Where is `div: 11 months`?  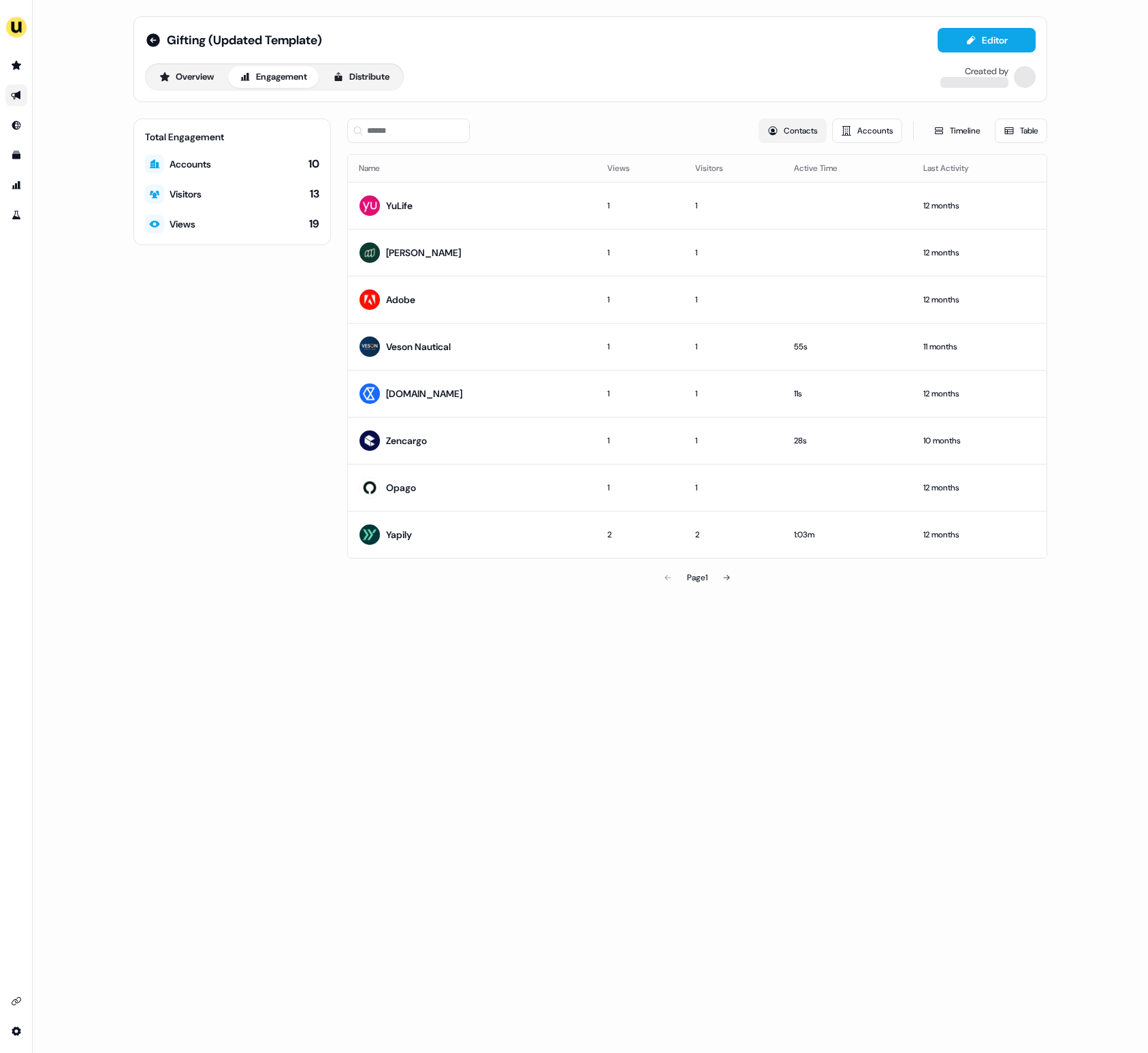 div: 11 months is located at coordinates (979, 346).